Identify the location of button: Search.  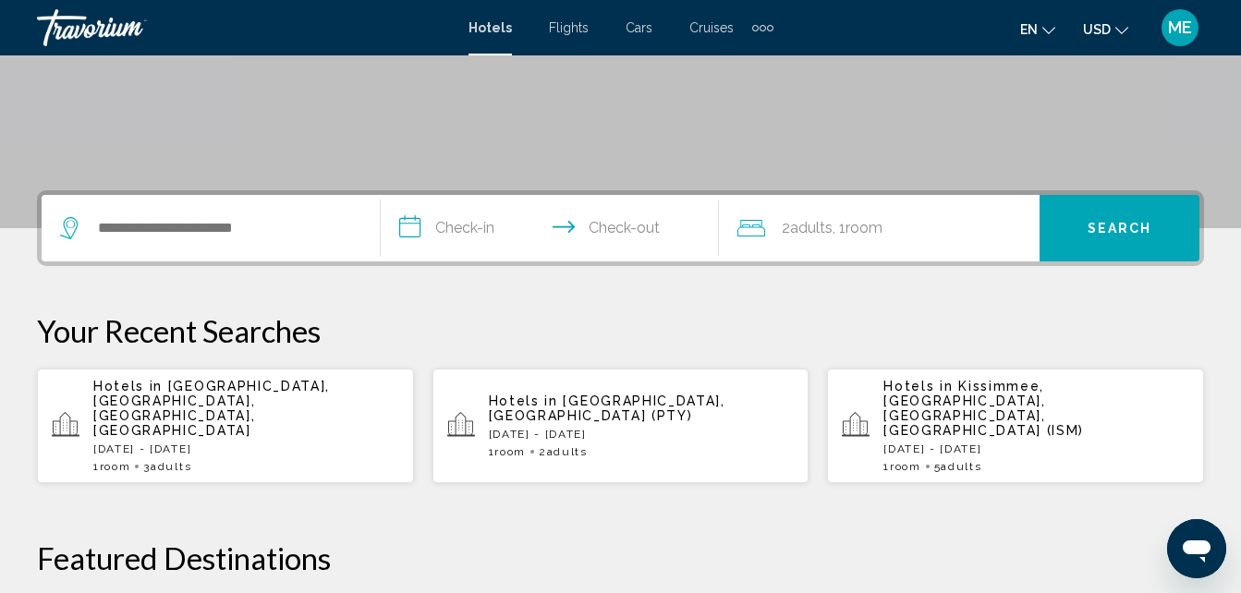
(1119, 228).